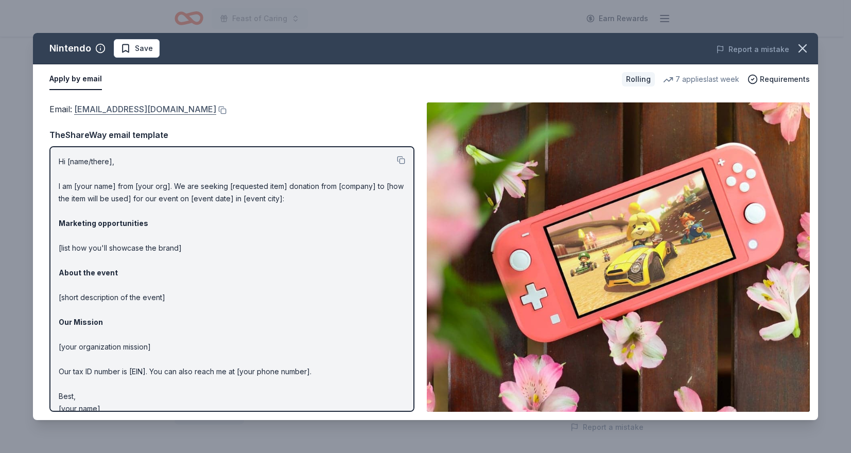 The image size is (851, 453). I want to click on button: Apply by email, so click(76, 79).